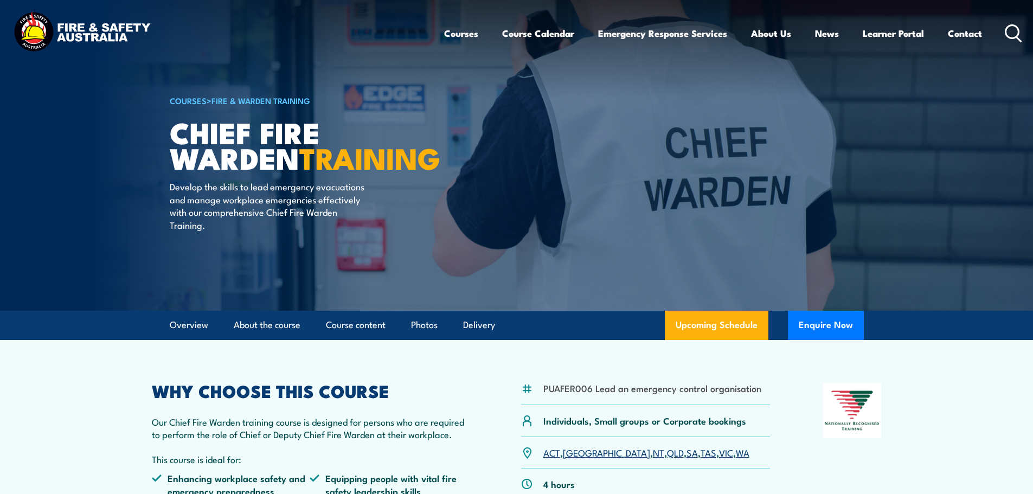 The width and height of the screenshot is (1033, 494). Describe the element at coordinates (424, 325) in the screenshot. I see `a: Photos` at that location.